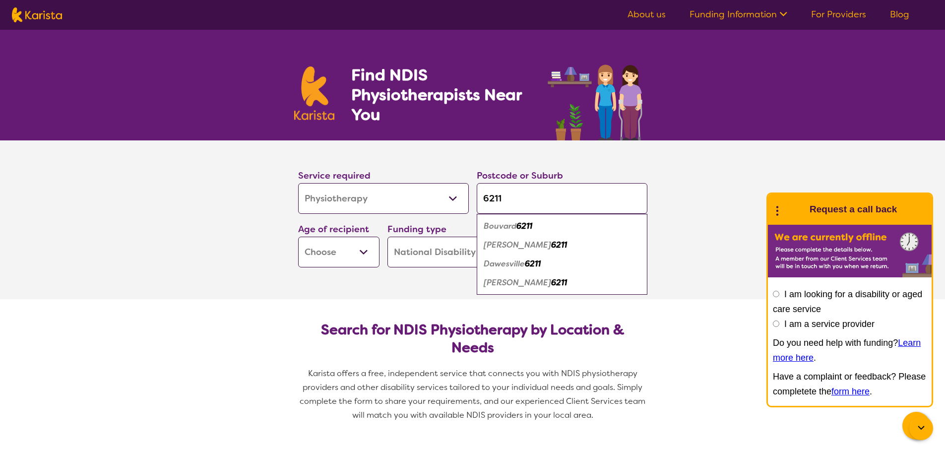  Describe the element at coordinates (473, 394) in the screenshot. I see `p: Karista offers a free, independent service that connects you with NDIS physiotherapy providers an...` at that location.